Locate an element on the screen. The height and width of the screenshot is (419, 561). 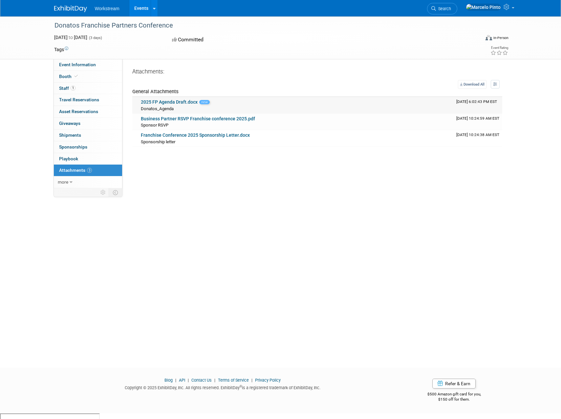
a: Terms of Service is located at coordinates (233, 380).